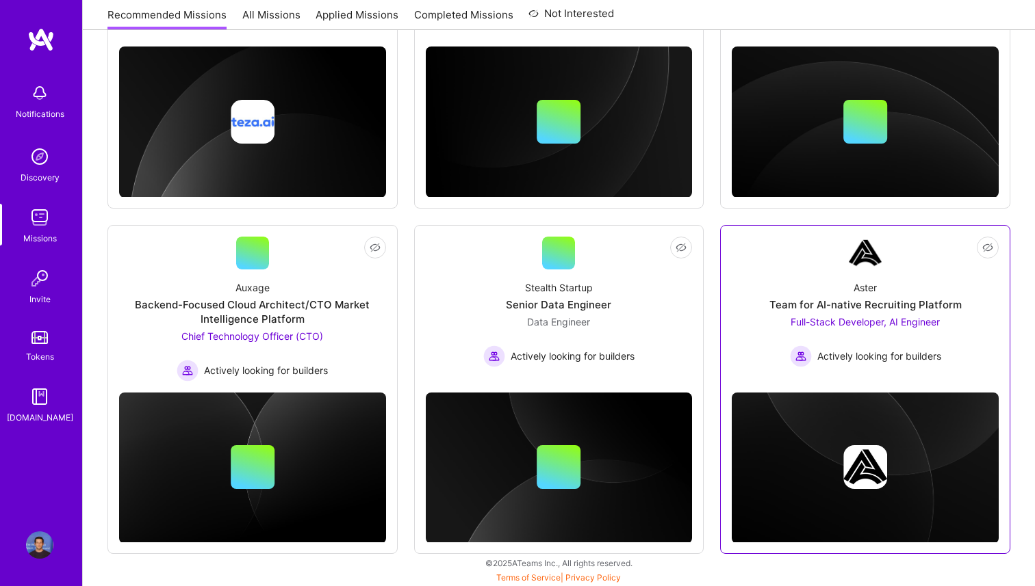  What do you see at coordinates (40, 238) in the screenshot?
I see `div: Missions` at bounding box center [40, 238].